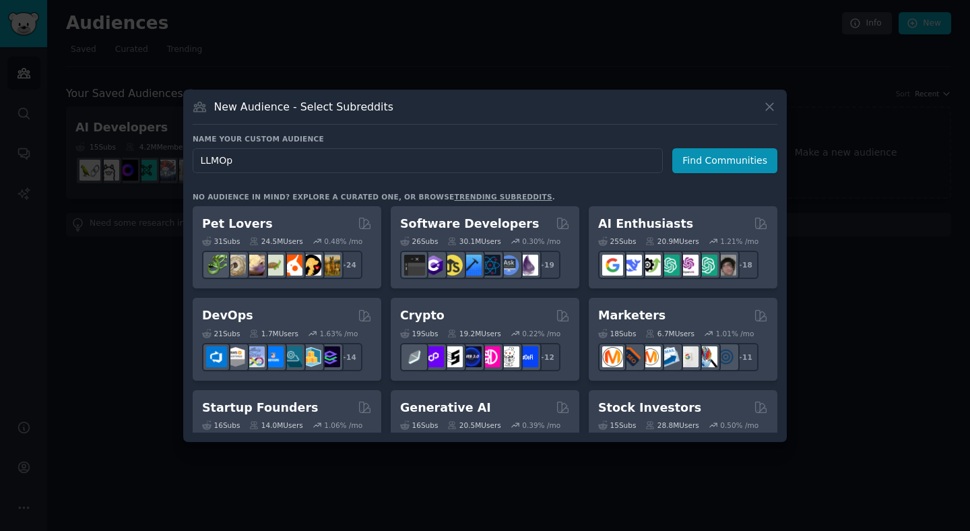  What do you see at coordinates (273, 356) in the screenshot?
I see `img: DevOpsLinks` at bounding box center [273, 356].